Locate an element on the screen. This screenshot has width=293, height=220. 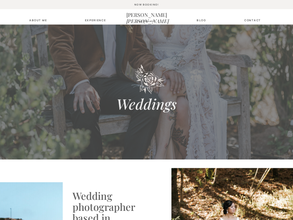
a: photography is located at coordinates (147, 21).